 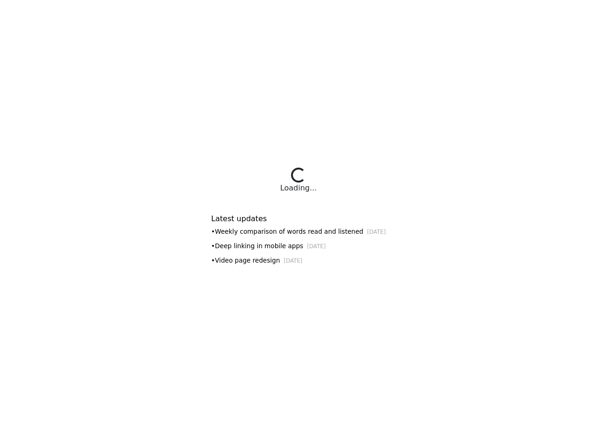 I want to click on h6: Latest updates, so click(x=298, y=219).